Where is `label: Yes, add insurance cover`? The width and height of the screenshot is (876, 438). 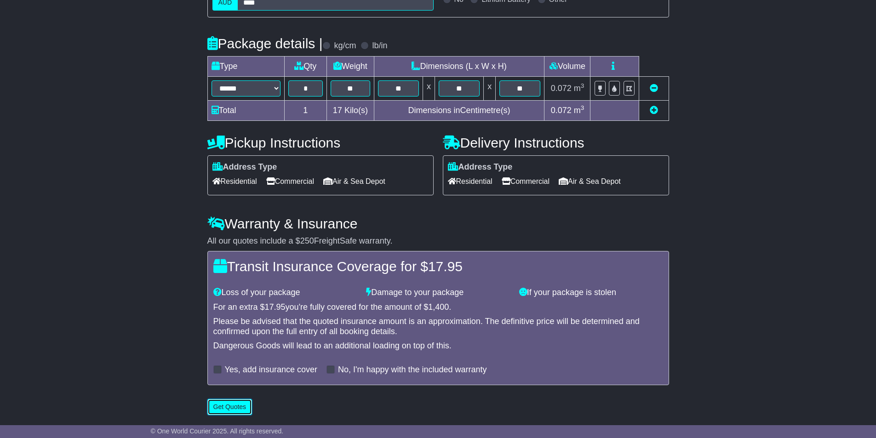 label: Yes, add insurance cover is located at coordinates (271, 370).